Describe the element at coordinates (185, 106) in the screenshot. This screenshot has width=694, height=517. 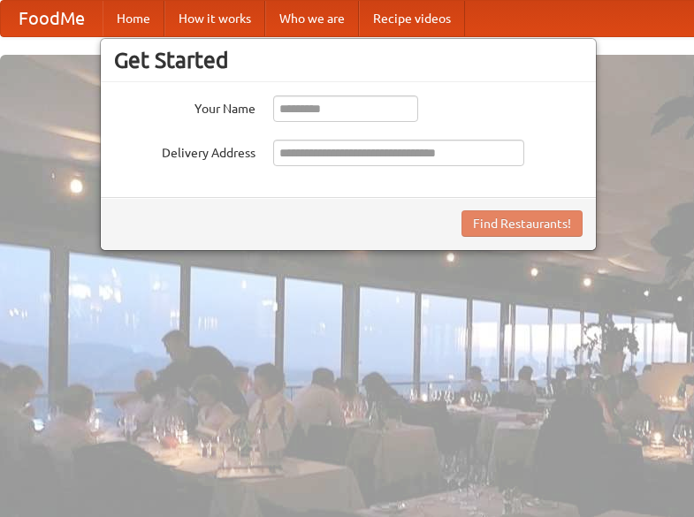
I see `label: Your Name` at that location.